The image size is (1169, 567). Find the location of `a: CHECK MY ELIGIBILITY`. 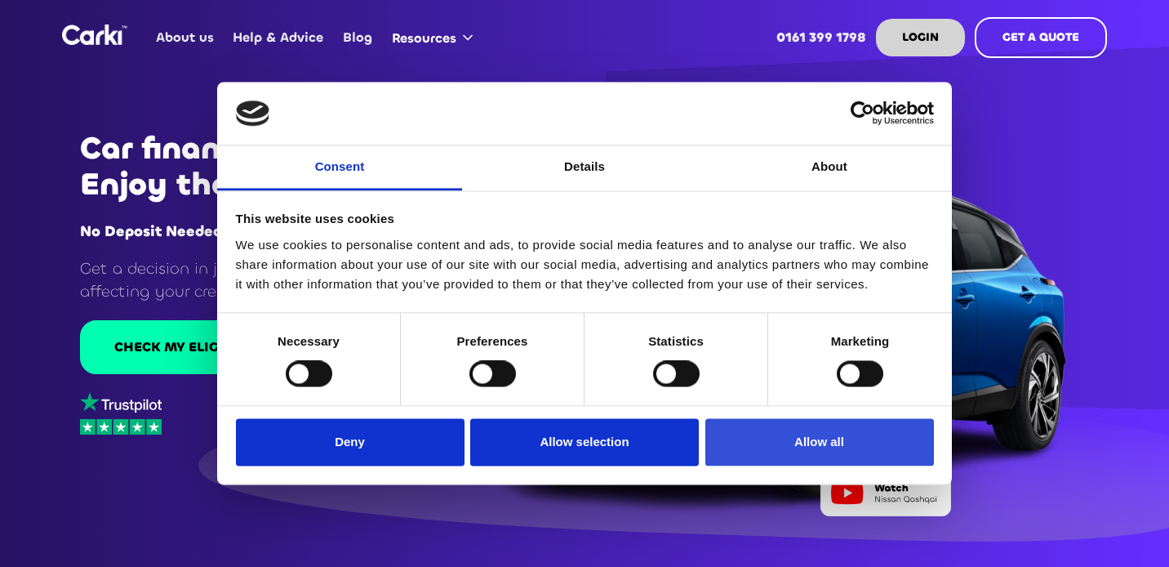

a: CHECK MY ELIGIBILITY is located at coordinates (190, 347).